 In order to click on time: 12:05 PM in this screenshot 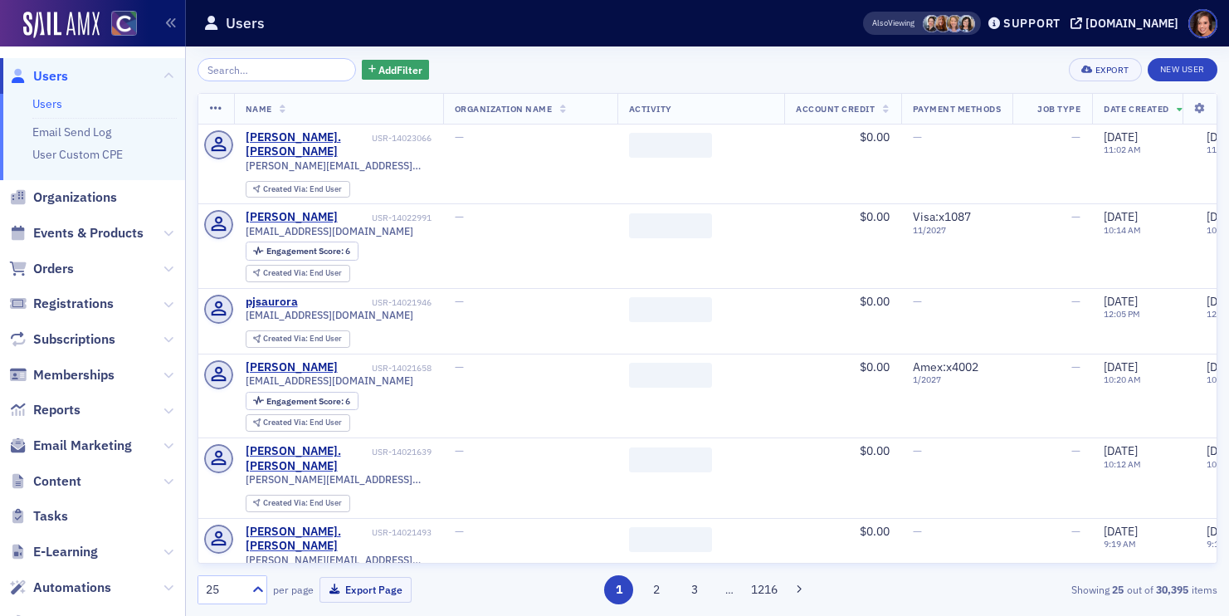, I will do `click(1122, 314)`.